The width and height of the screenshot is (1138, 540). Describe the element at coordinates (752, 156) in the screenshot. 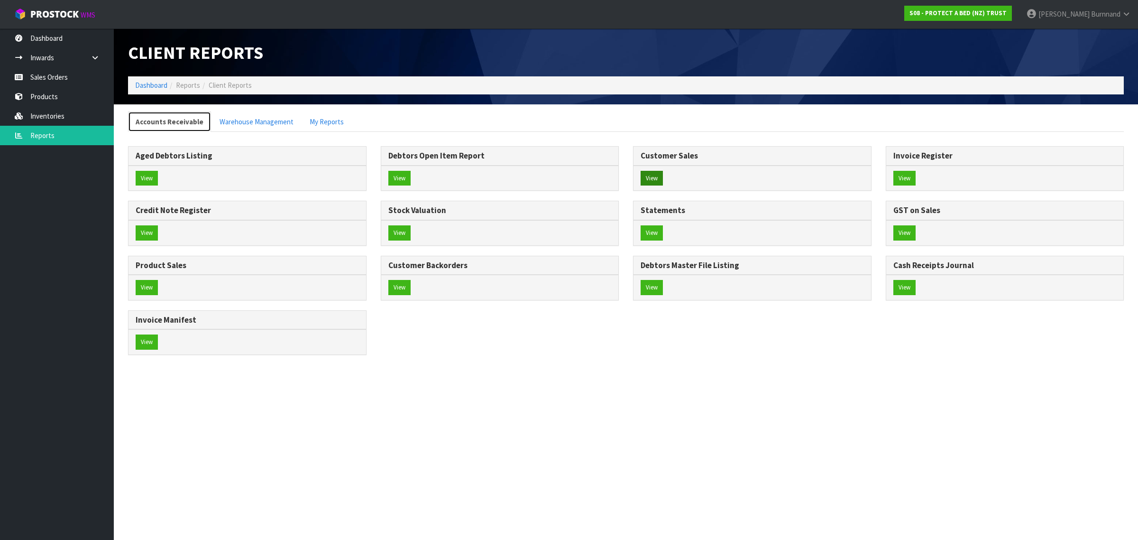

I see `h3: Customer Sales` at that location.